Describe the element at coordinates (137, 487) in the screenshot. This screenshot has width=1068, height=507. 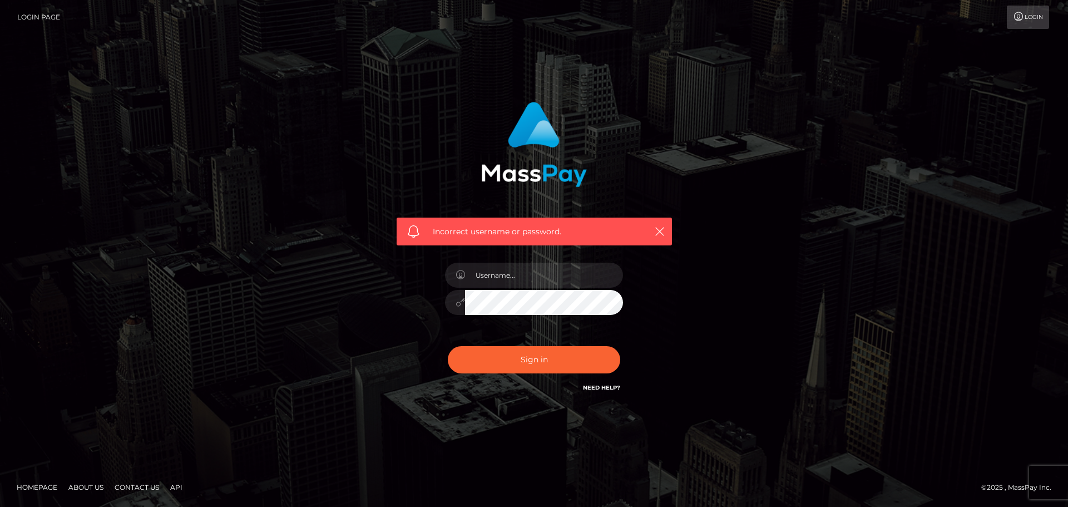
I see `a: Contact Us` at that location.